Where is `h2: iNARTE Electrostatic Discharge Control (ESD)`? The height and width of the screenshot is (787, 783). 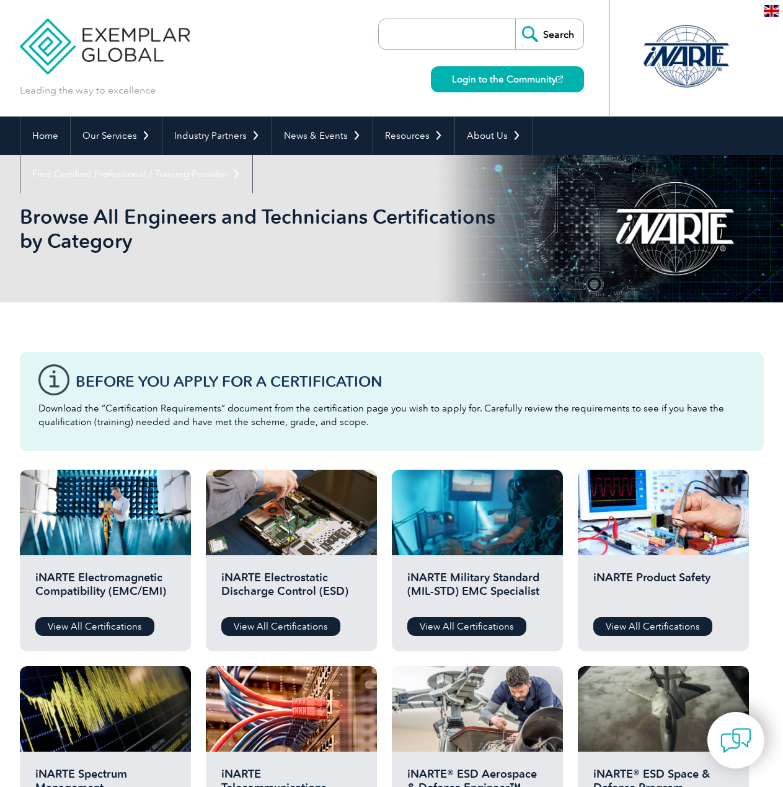
h2: iNARTE Electrostatic Discharge Control (ESD) is located at coordinates (291, 589).